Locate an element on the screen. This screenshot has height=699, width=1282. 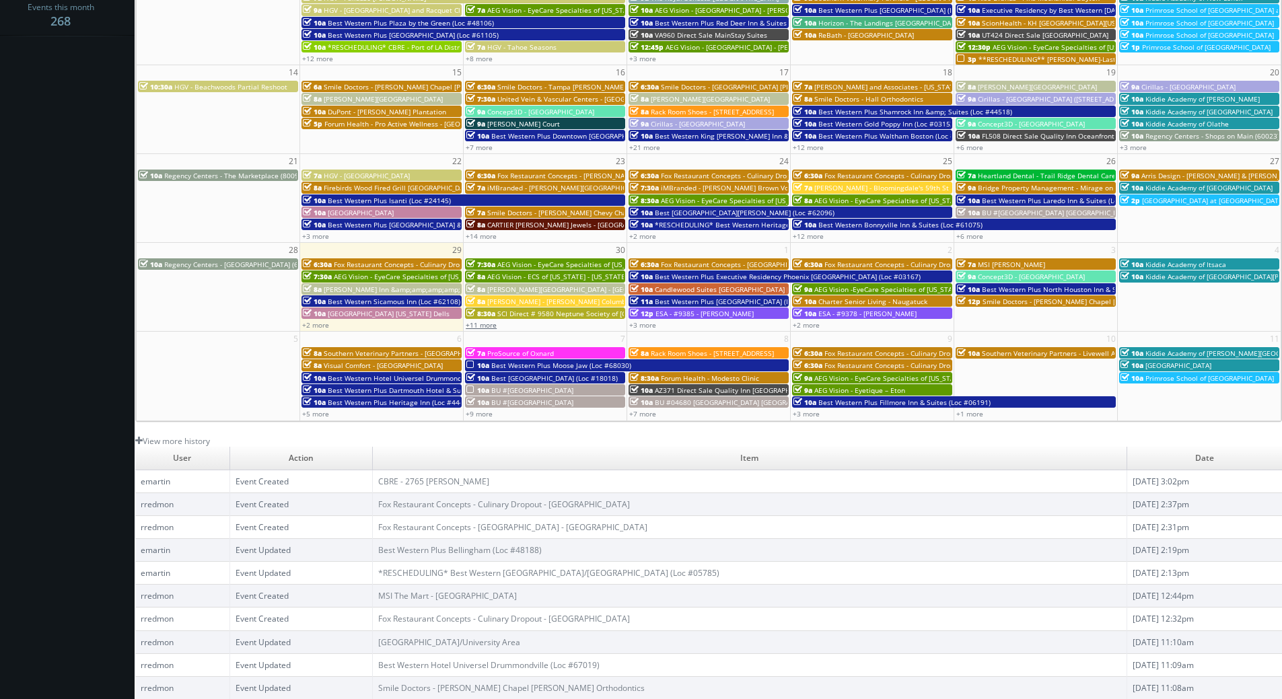
span: Best Western Gold Poppy Inn (Loc #03153) is located at coordinates (887, 124).